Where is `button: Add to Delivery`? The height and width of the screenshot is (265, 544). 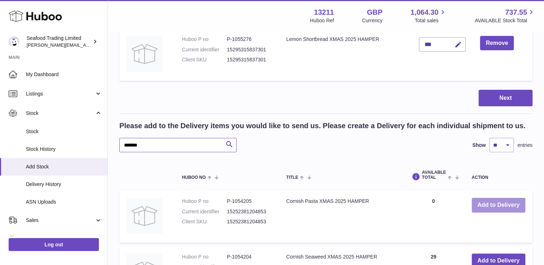 button: Add to Delivery is located at coordinates (498, 205).